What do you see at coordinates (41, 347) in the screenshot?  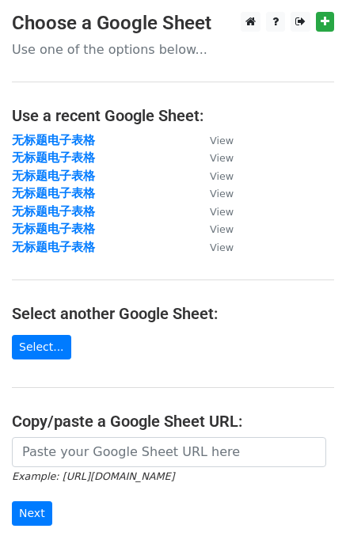 I see `a: Select...` at bounding box center [41, 347].